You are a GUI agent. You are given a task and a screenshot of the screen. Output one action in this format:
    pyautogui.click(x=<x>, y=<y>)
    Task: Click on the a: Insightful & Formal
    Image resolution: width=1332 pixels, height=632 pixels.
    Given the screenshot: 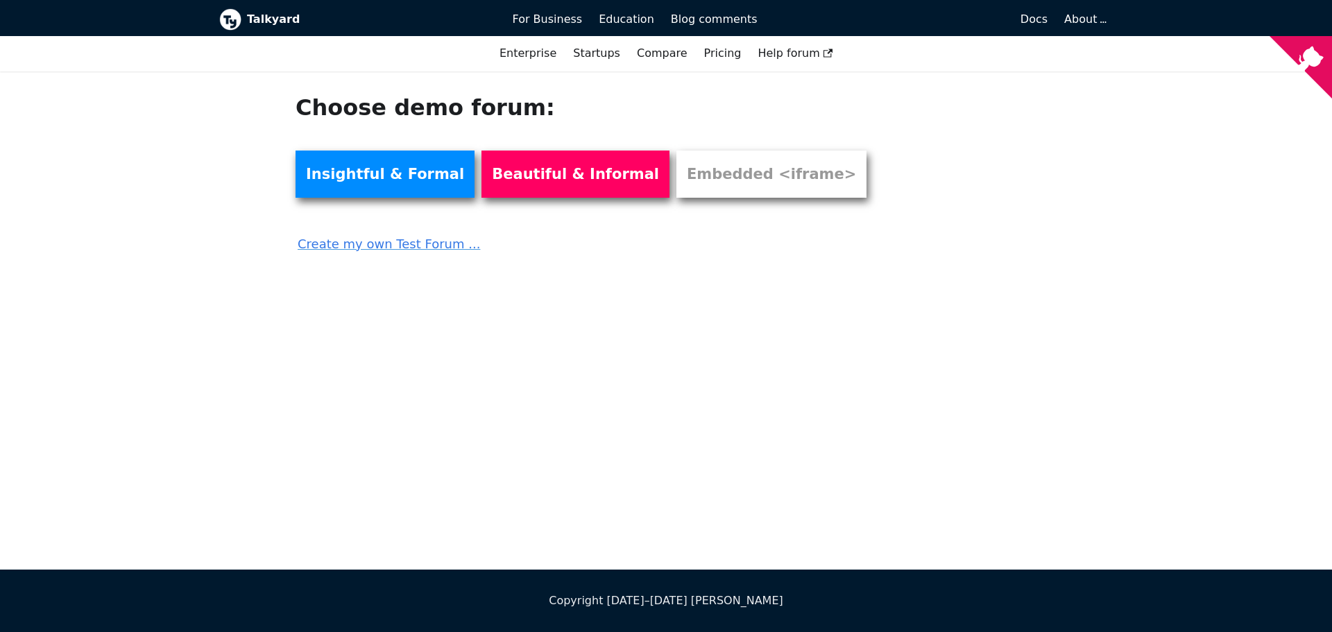 What is the action you would take?
    pyautogui.click(x=385, y=174)
    